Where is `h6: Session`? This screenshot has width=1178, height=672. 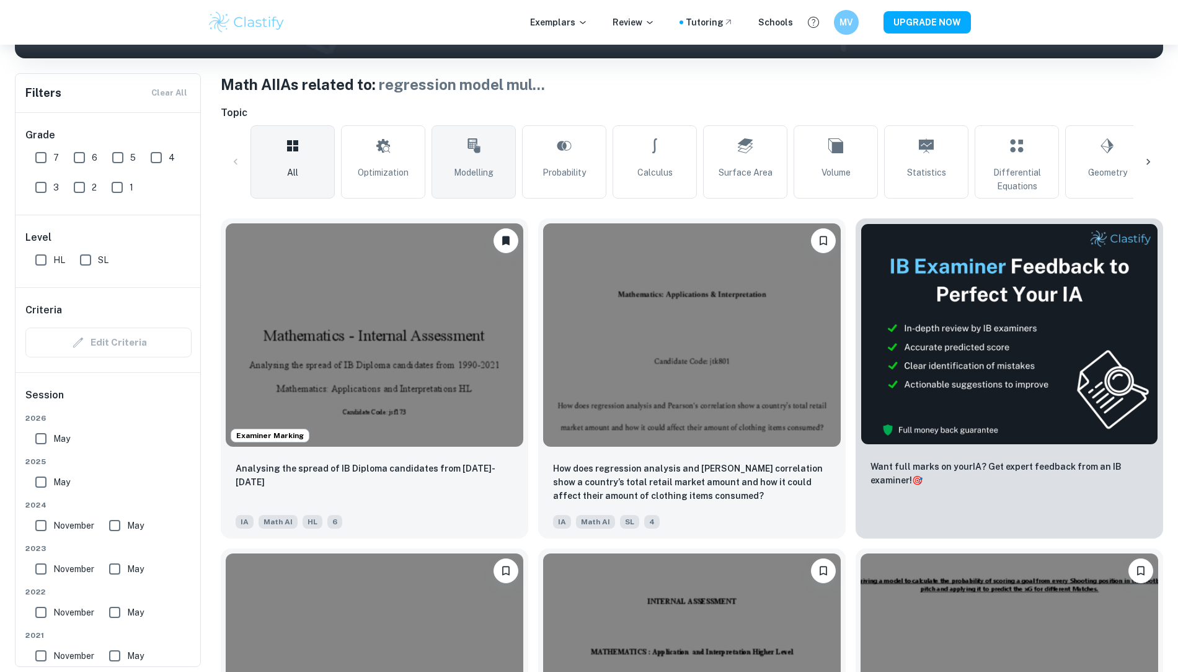 h6: Session is located at coordinates (109, 400).